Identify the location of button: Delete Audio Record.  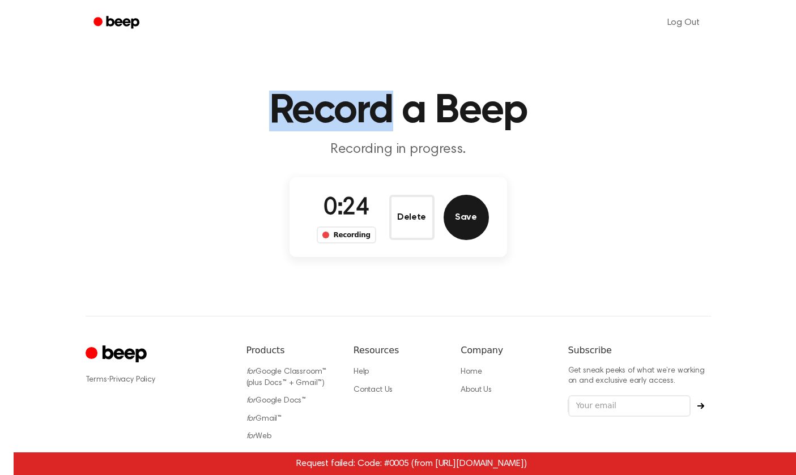
(412, 218).